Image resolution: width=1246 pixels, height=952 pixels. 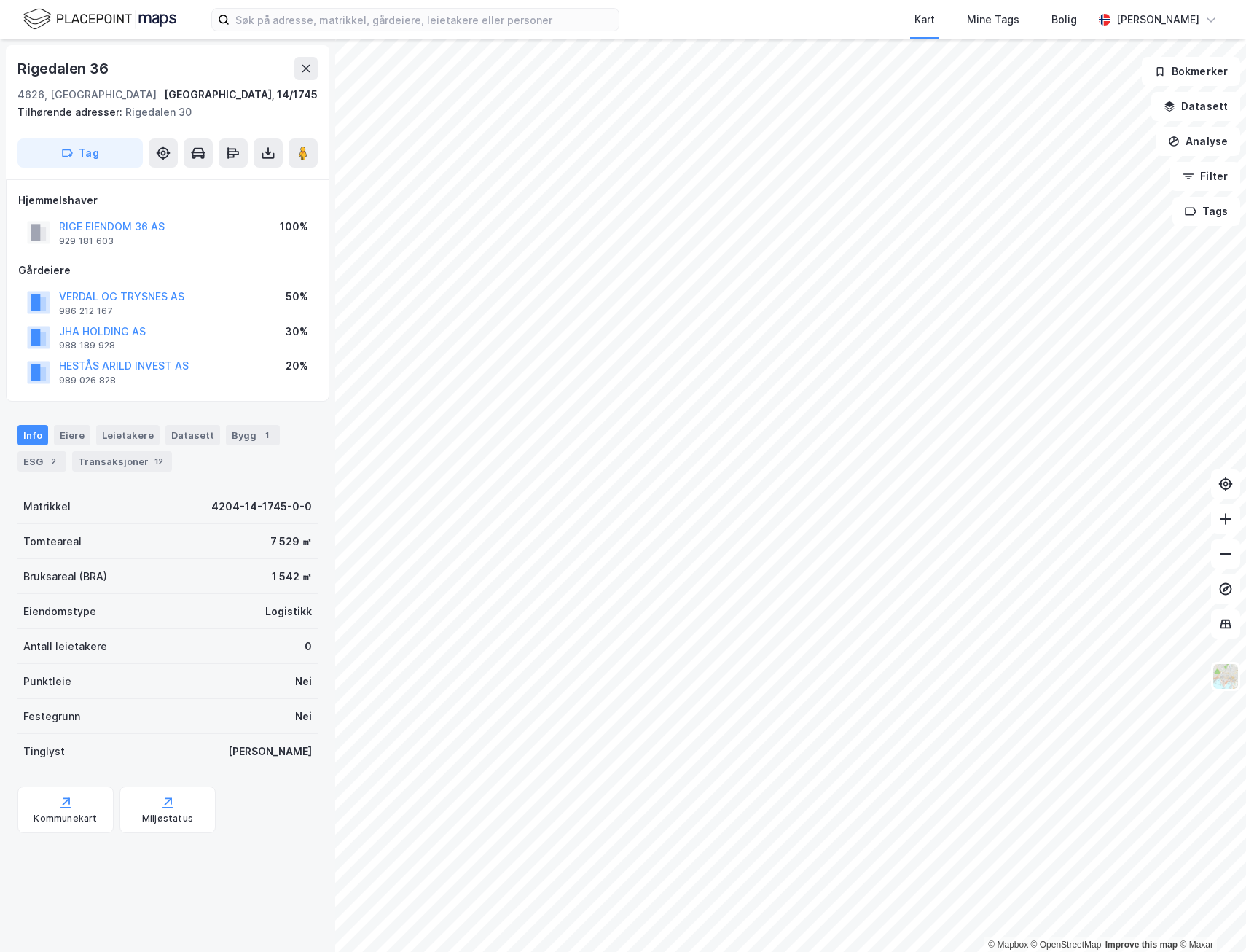 What do you see at coordinates (100, 19) in the screenshot?
I see `img: logo.f888ab2527a4732fd821a326f86c7f29.svg` at bounding box center [100, 19].